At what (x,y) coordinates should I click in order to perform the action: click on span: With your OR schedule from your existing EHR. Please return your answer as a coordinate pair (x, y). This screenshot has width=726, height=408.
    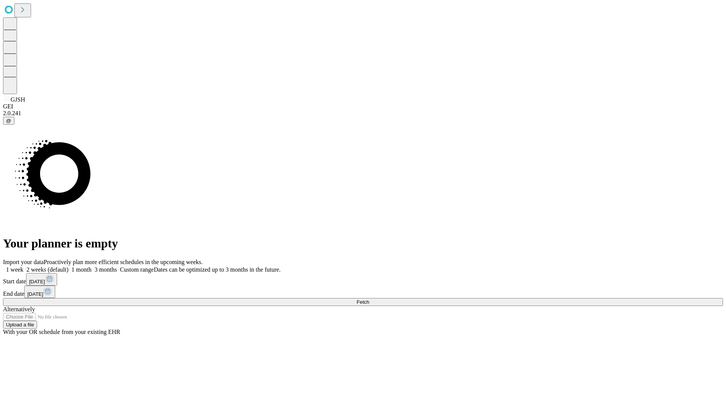
    Looking at the image, I should click on (62, 332).